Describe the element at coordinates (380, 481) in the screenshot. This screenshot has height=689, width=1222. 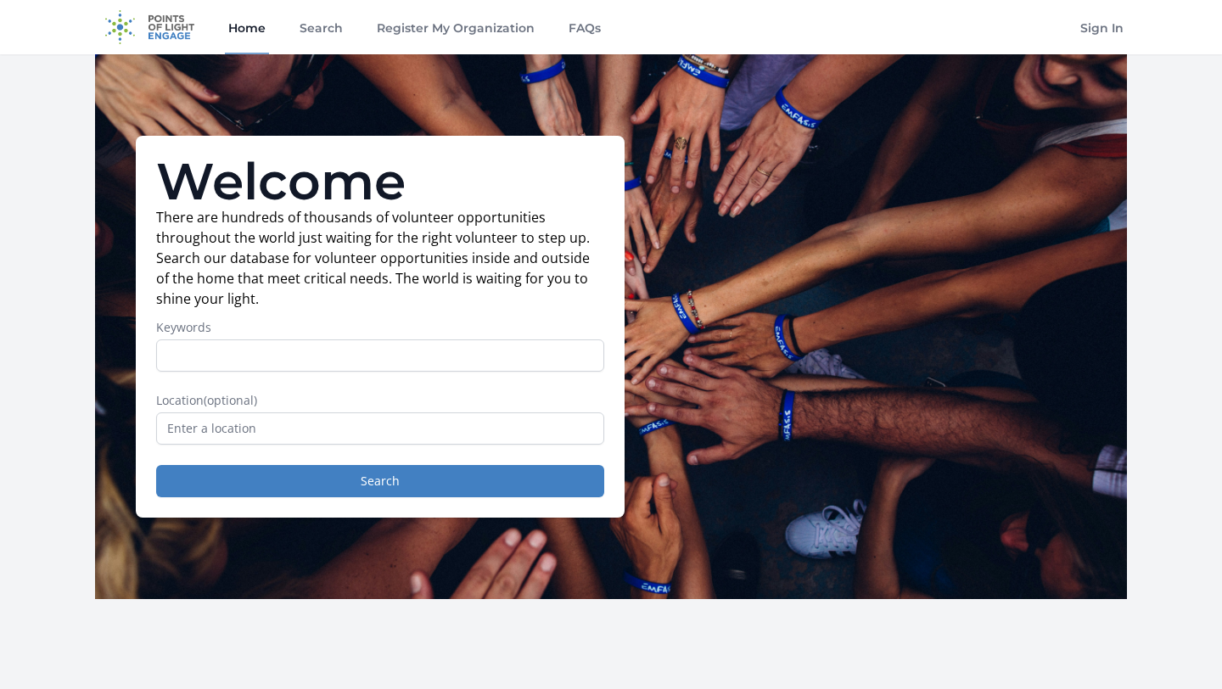
I see `button: Search` at that location.